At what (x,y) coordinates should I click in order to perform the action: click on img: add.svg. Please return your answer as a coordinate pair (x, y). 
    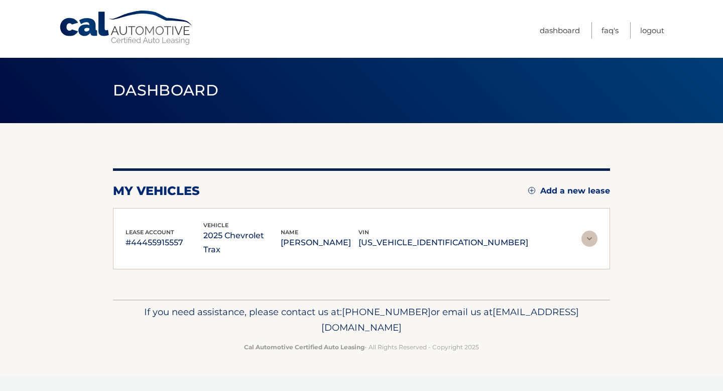
    Looking at the image, I should click on (532, 190).